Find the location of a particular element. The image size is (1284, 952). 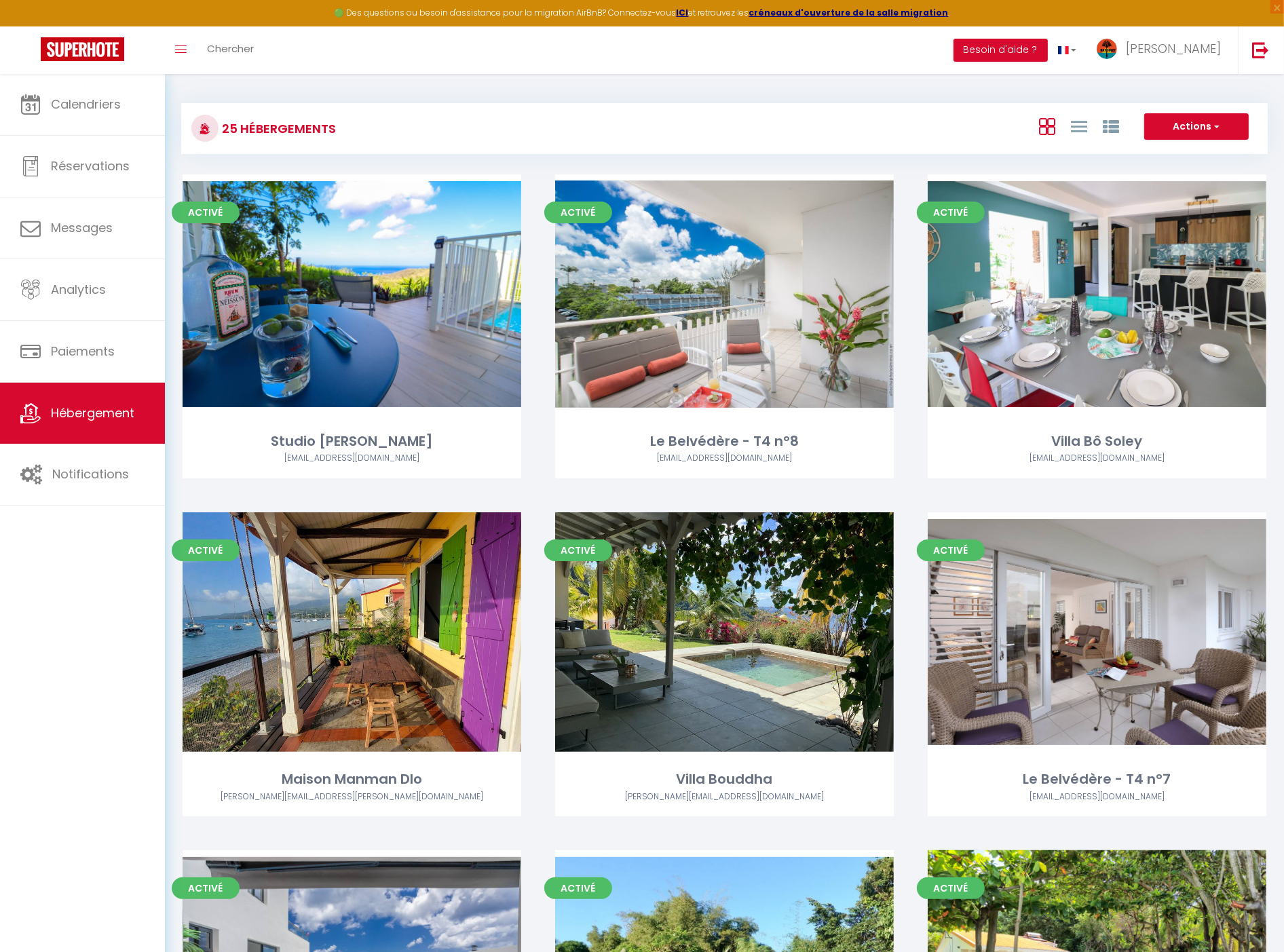

strong: créneaux d'ouverture de la salle migration is located at coordinates (849, 12).